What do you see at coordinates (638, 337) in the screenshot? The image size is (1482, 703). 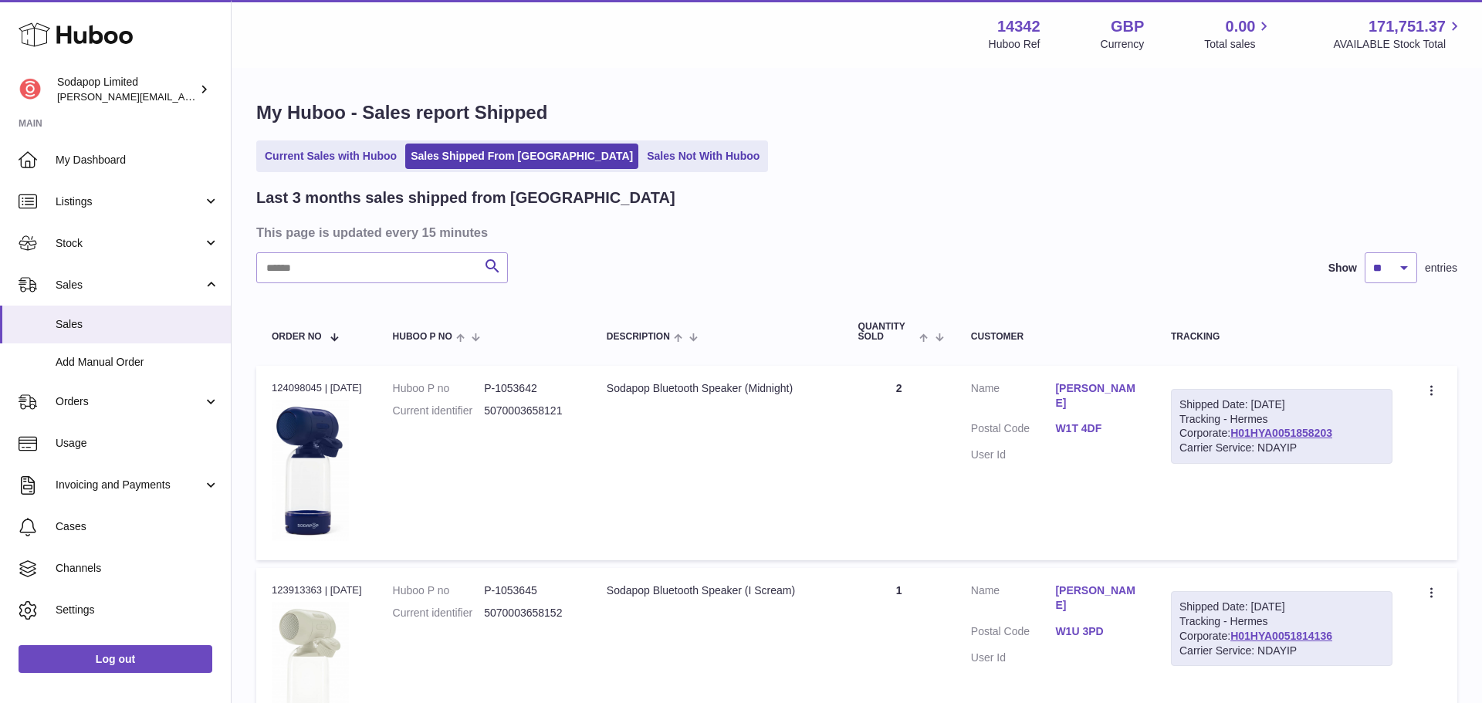 I see `span: Description` at bounding box center [638, 337].